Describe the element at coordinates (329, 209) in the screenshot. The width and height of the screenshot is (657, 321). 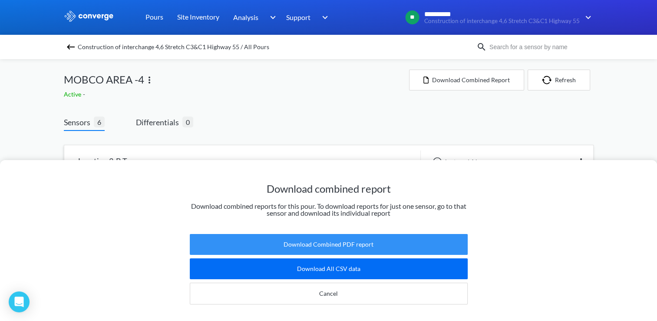
I see `p: Download combined reports for this pour. To download reports for just one sensor, go to that sens...` at that location.